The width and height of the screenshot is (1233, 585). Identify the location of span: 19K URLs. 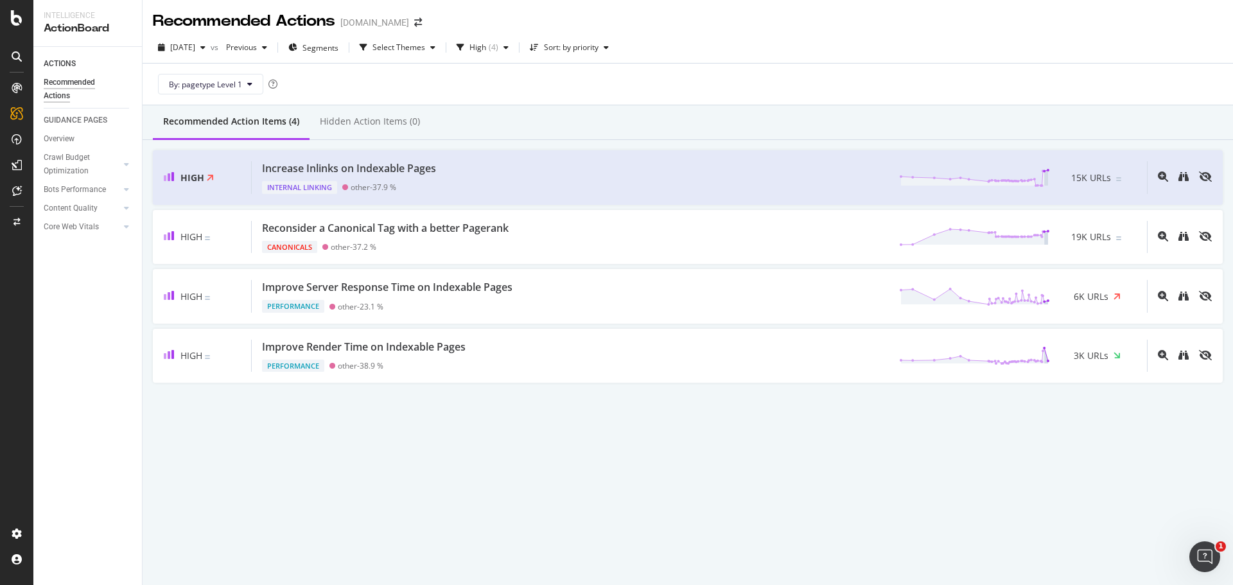
(1091, 237).